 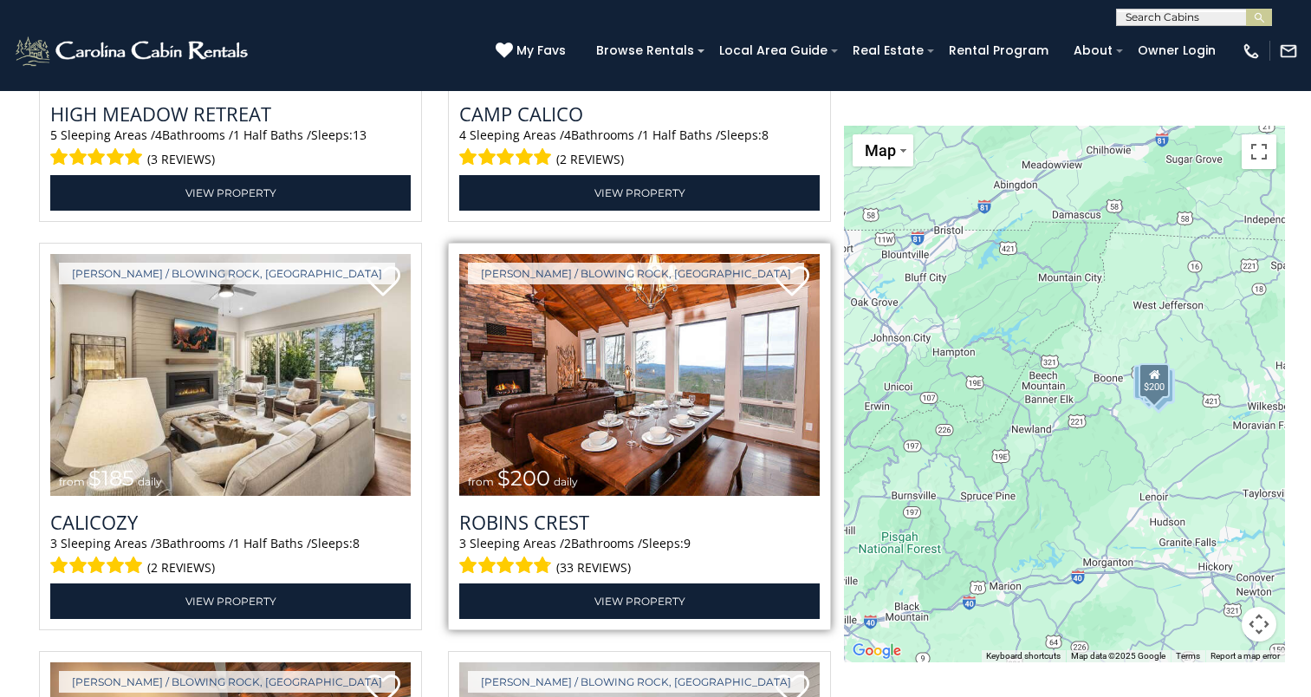 What do you see at coordinates (593, 567) in the screenshot?
I see `span: (33 reviews)` at bounding box center [593, 567].